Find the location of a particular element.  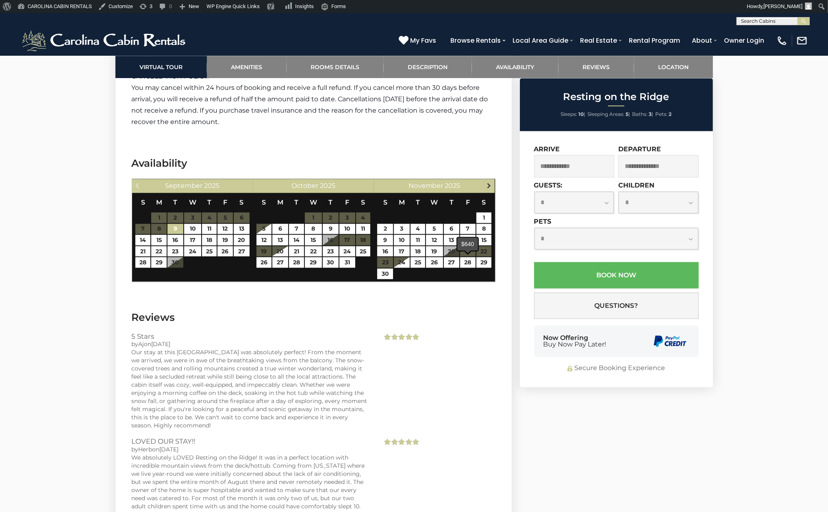

img: White-1-2.png is located at coordinates (104, 41).